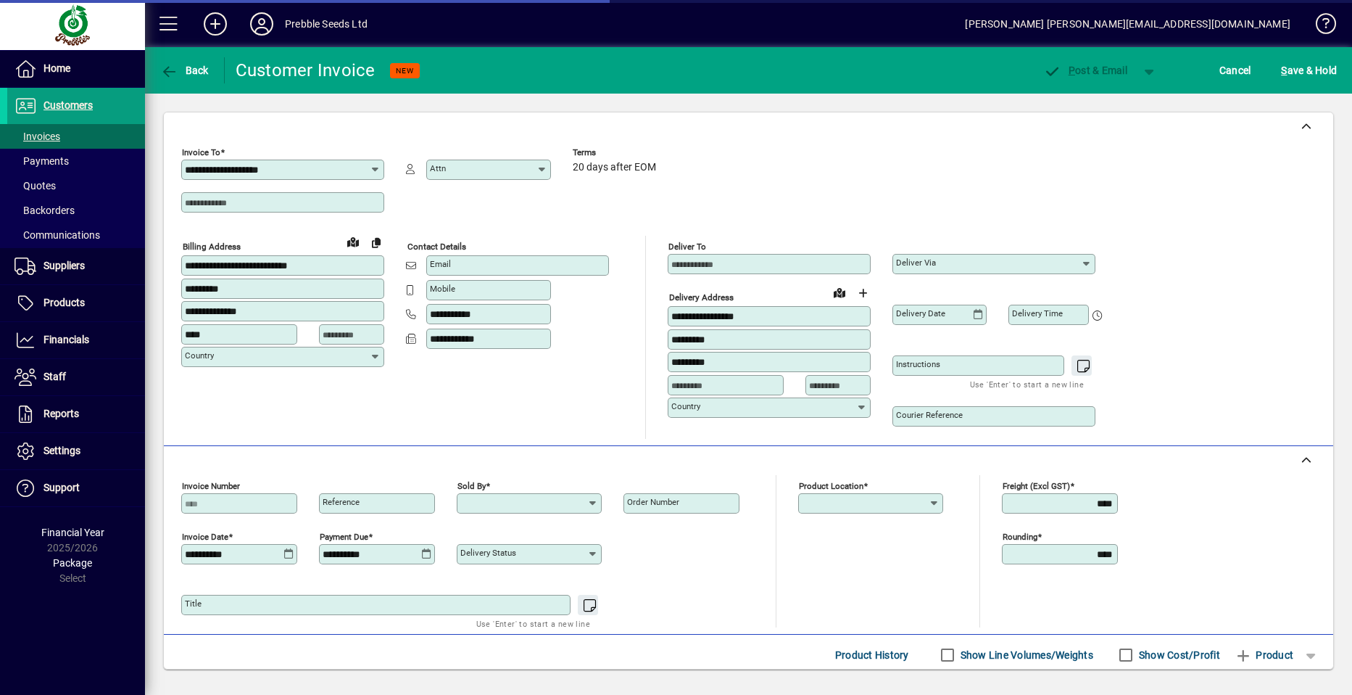 This screenshot has height=695, width=1352. I want to click on mat-label: Instructions, so click(918, 364).